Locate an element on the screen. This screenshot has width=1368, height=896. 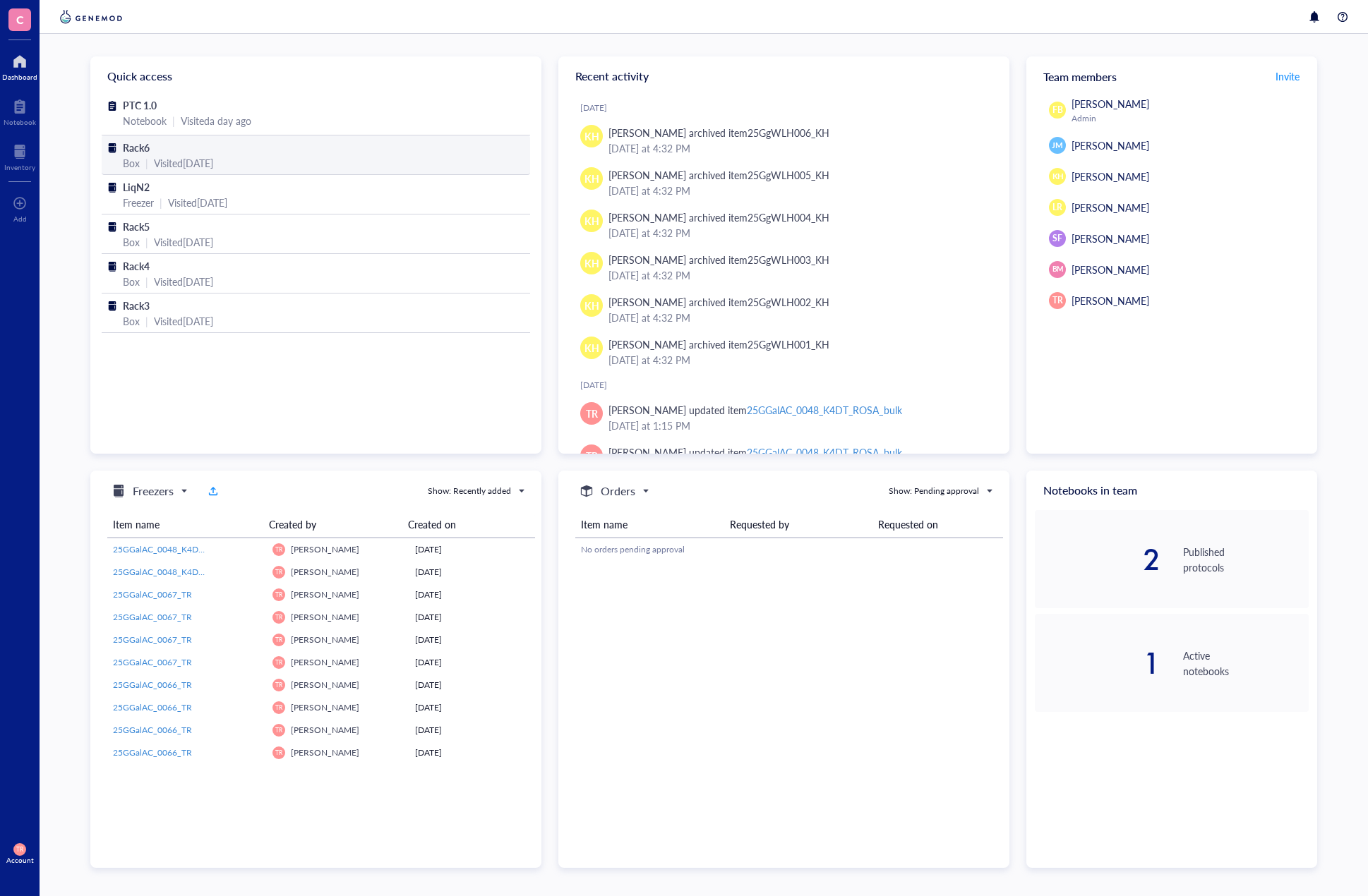
button: Invite is located at coordinates (1287, 76).